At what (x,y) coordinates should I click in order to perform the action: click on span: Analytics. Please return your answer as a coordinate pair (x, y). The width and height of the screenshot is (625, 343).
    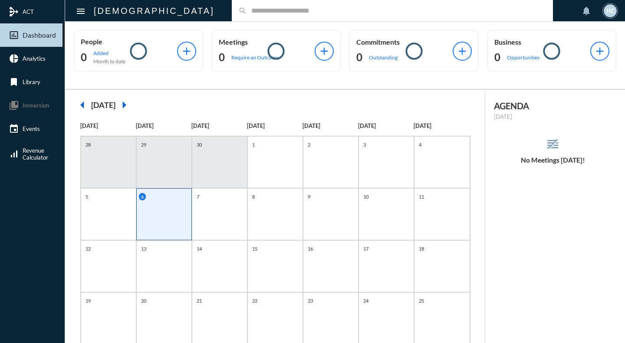
    Looking at the image, I should click on (34, 59).